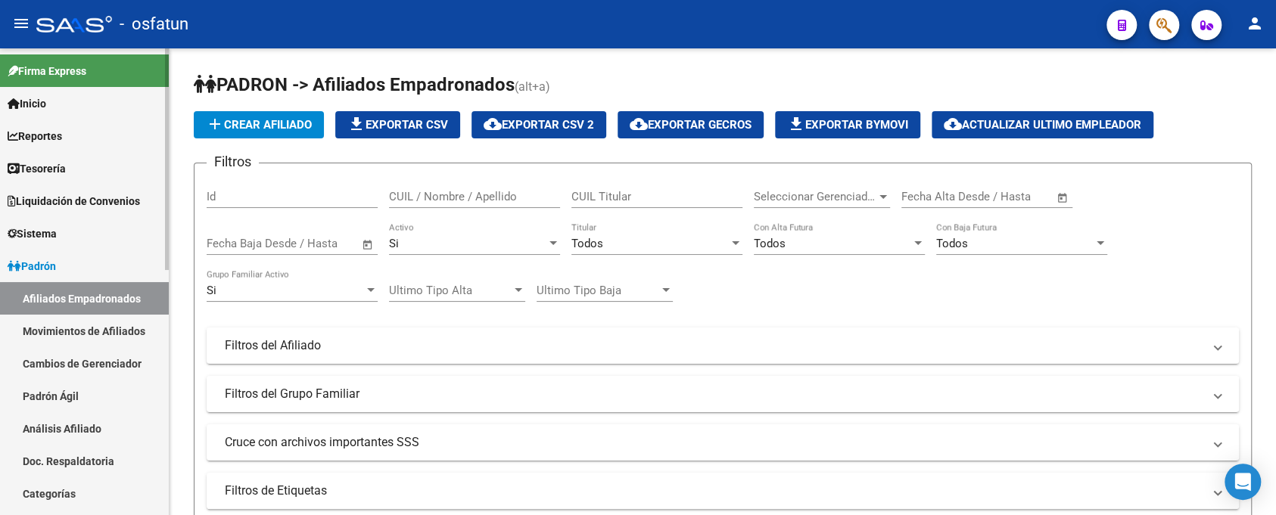 Image resolution: width=1276 pixels, height=515 pixels. What do you see at coordinates (723, 443) in the screenshot?
I see `mat-expansion-panel-header: Cruce con archivos importantes SSS` at bounding box center [723, 443].